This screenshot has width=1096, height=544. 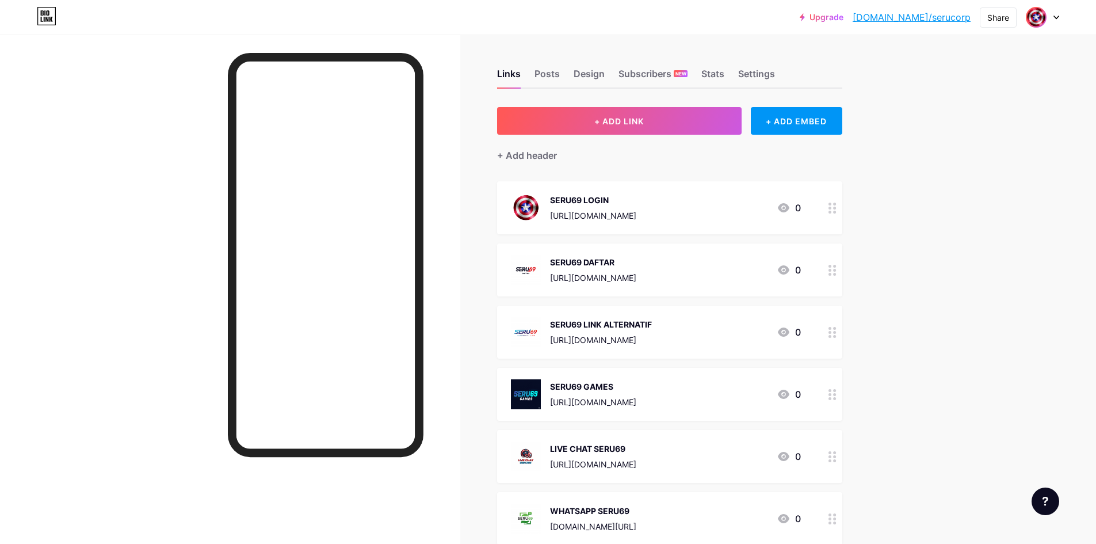 What do you see at coordinates (796, 121) in the screenshot?
I see `div: + ADD EMBED` at bounding box center [796, 121].